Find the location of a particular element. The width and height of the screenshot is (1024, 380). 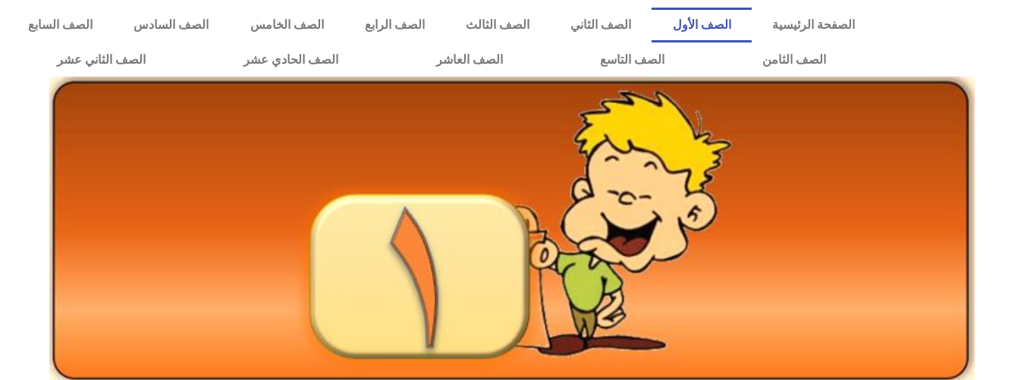

a: الصف السابع is located at coordinates (60, 25).